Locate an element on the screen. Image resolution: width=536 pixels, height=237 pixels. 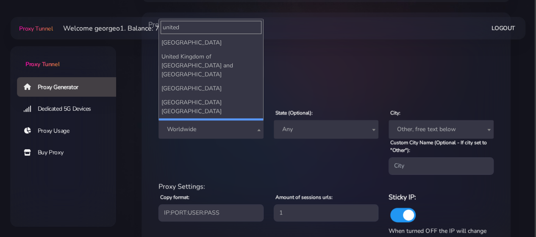
span: Worldwide is located at coordinates (211, 129).